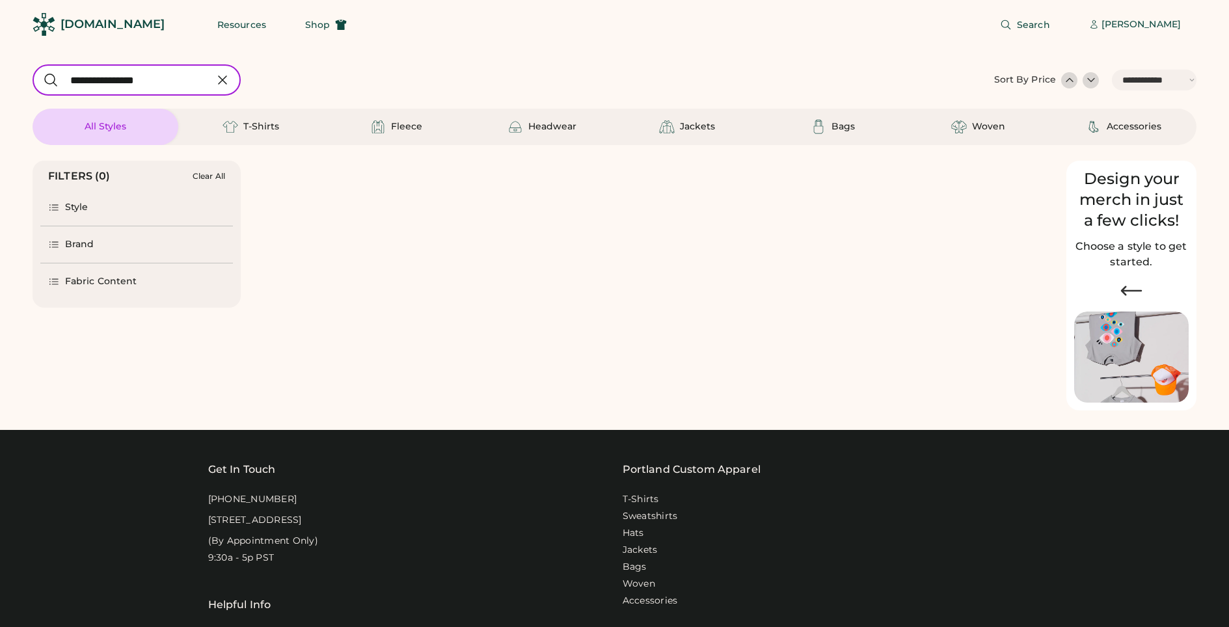  Describe the element at coordinates (641, 500) in the screenshot. I see `a: T-Shirts` at that location.